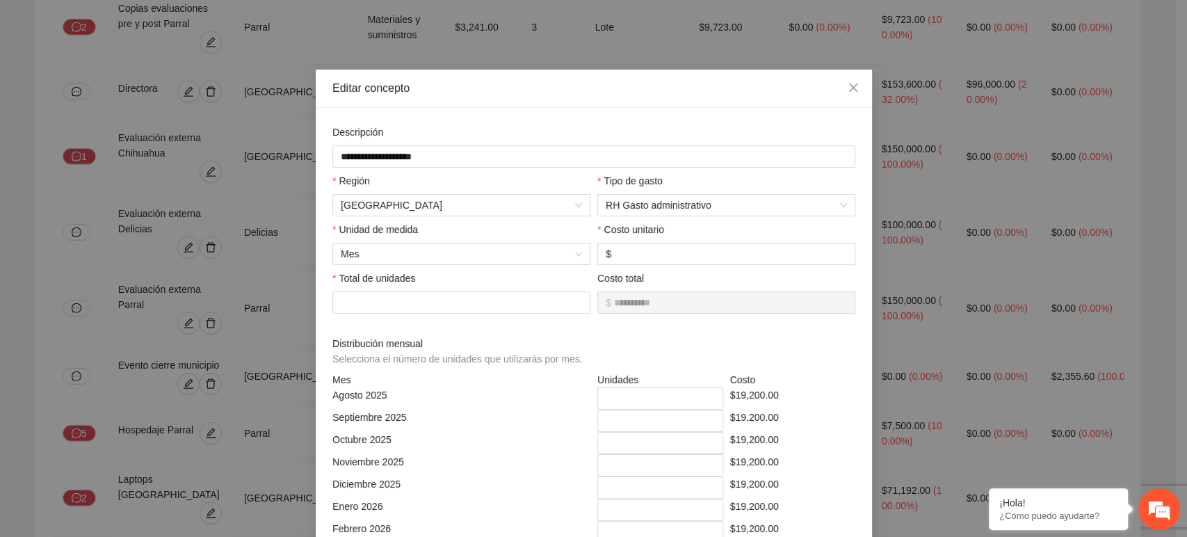 This screenshot has height=537, width=1187. Describe the element at coordinates (461, 465) in the screenshot. I see `div: Noviembre 2025` at that location.